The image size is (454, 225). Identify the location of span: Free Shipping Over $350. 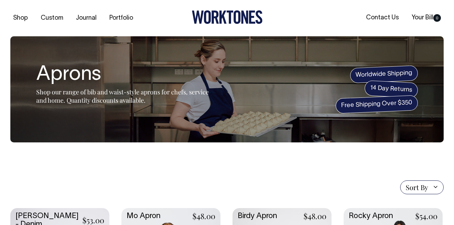
(377, 104).